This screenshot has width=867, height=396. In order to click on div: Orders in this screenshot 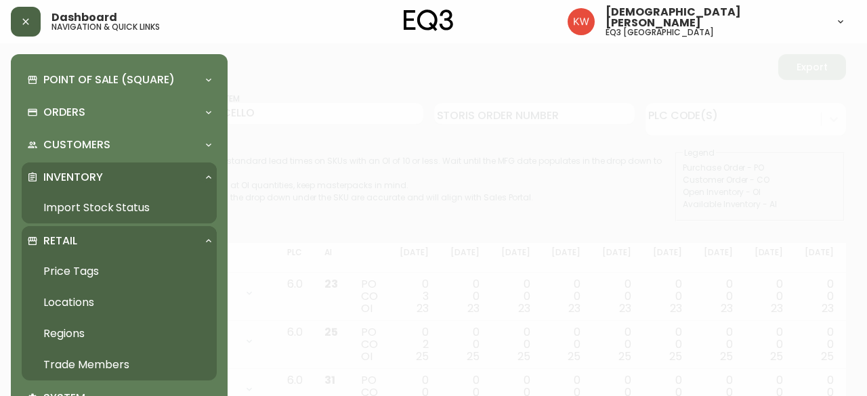, I will do `click(119, 112)`.